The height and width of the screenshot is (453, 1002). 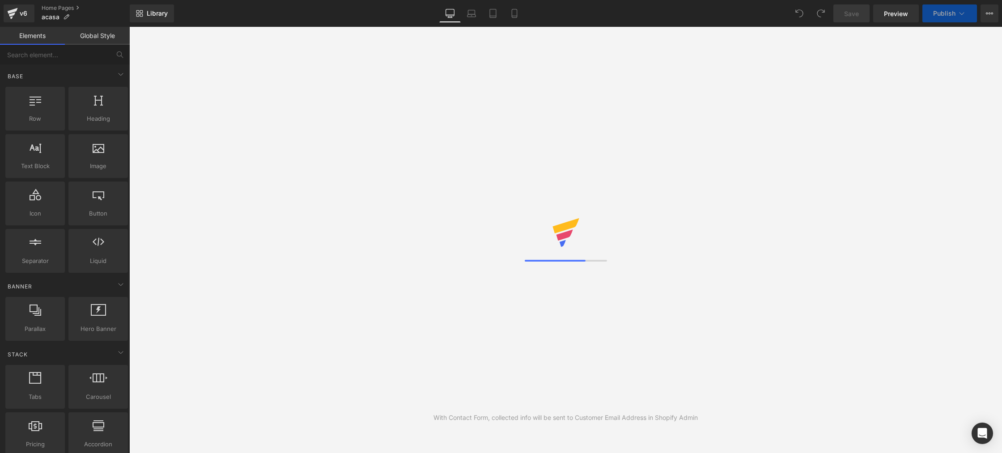 What do you see at coordinates (35, 261) in the screenshot?
I see `span: Separator` at bounding box center [35, 261].